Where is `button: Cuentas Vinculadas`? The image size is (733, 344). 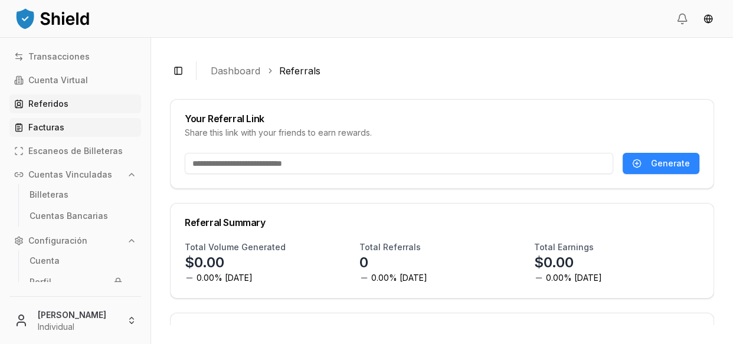 button: Cuentas Vinculadas is located at coordinates (75, 175).